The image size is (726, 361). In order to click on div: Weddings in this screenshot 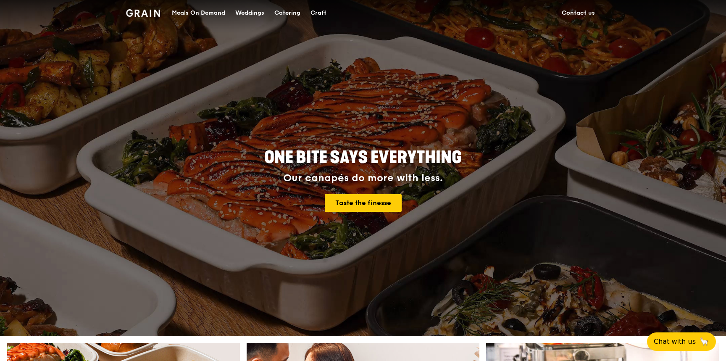, I will do `click(250, 13)`.